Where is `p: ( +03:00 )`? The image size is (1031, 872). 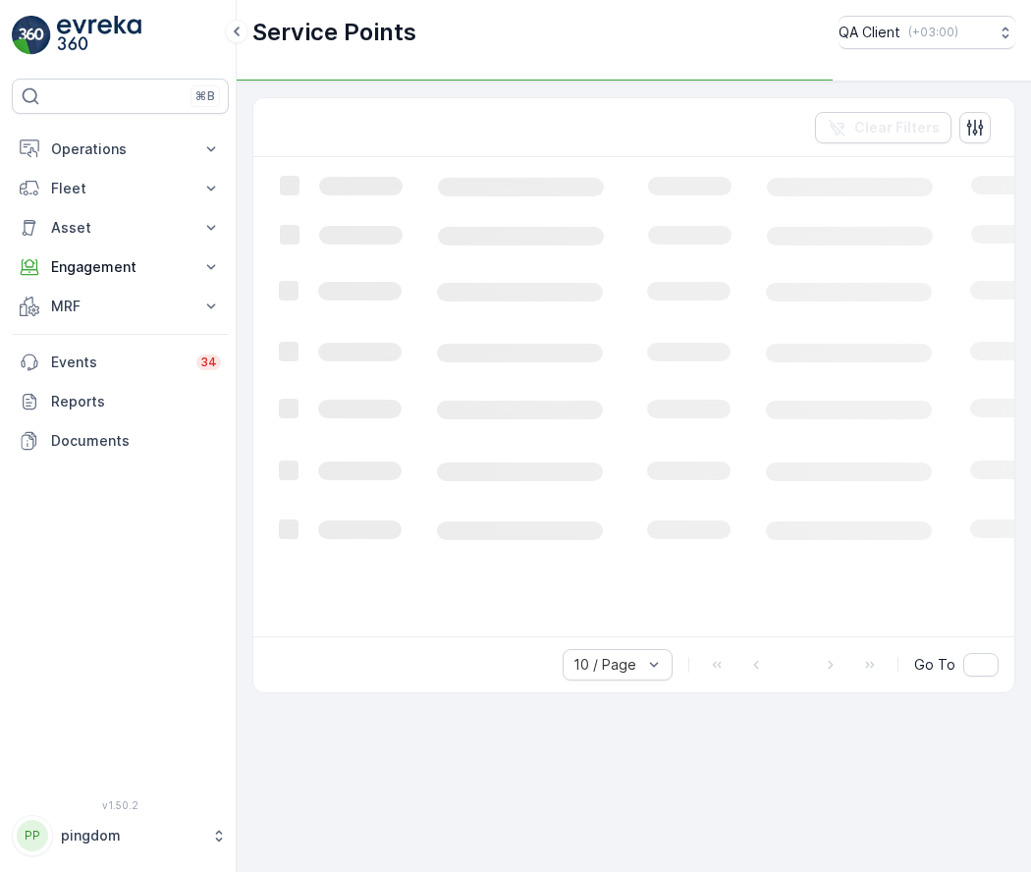
p: ( +03:00 ) is located at coordinates (933, 32).